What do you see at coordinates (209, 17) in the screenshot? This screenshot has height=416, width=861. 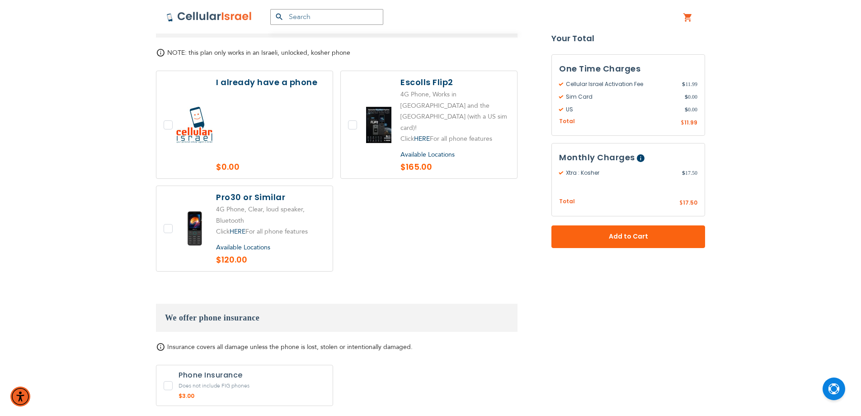 I see `img: Cellular Israel Logo` at bounding box center [209, 17].